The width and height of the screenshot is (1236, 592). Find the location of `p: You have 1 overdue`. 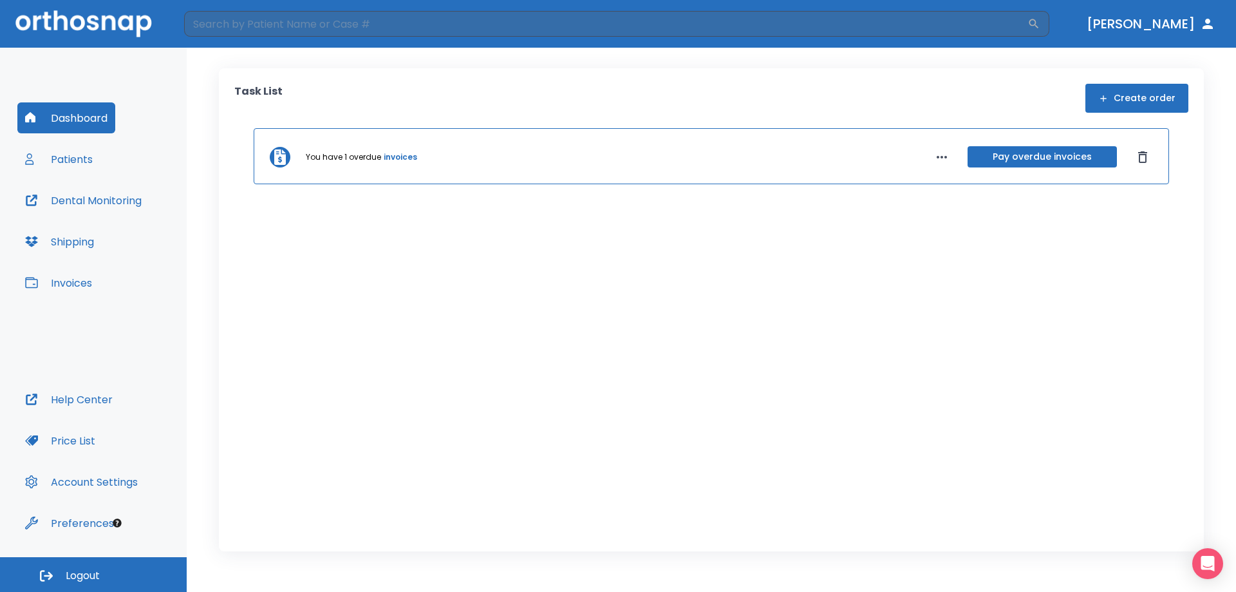

p: You have 1 overdue is located at coordinates (343, 157).